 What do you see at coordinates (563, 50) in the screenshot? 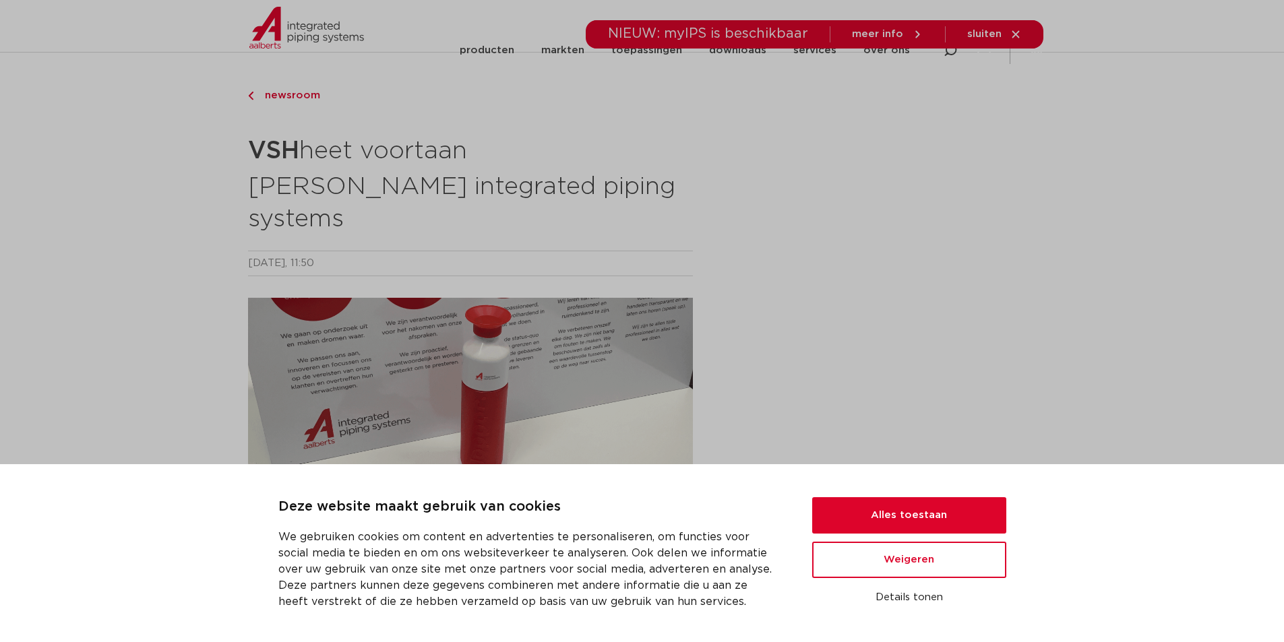
I see `a: markten` at bounding box center [563, 50].